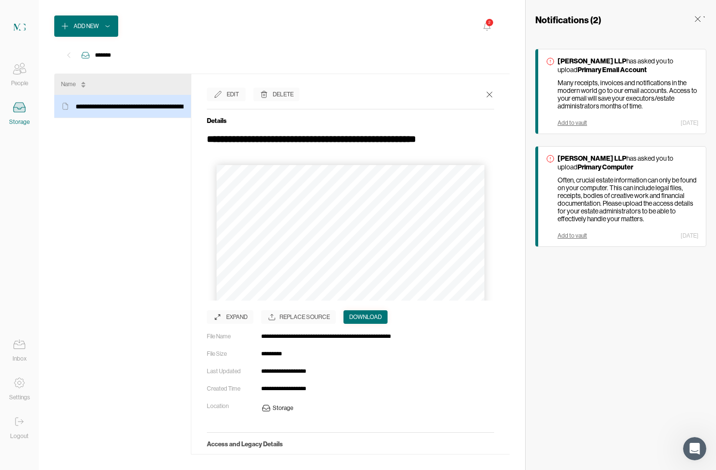 The image size is (716, 470). I want to click on p: Often, crucial estate information can only be found on your computer. This can include legal file..., so click(628, 200).